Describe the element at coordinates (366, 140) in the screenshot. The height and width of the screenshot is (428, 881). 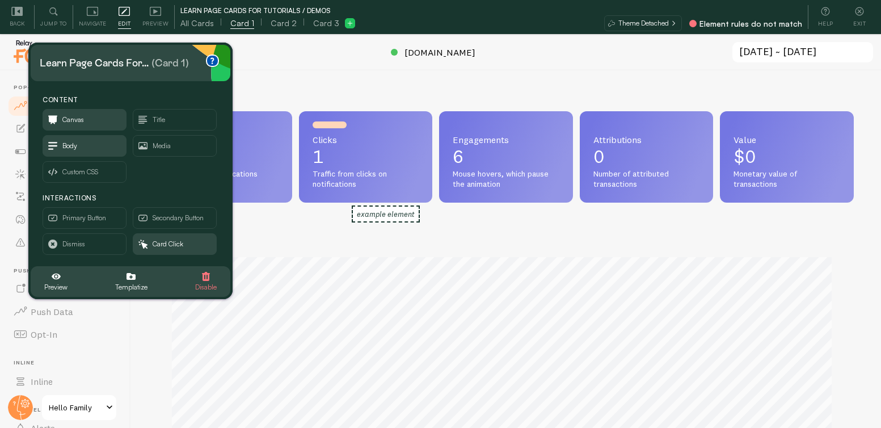
I see `span: Clicks` at that location.